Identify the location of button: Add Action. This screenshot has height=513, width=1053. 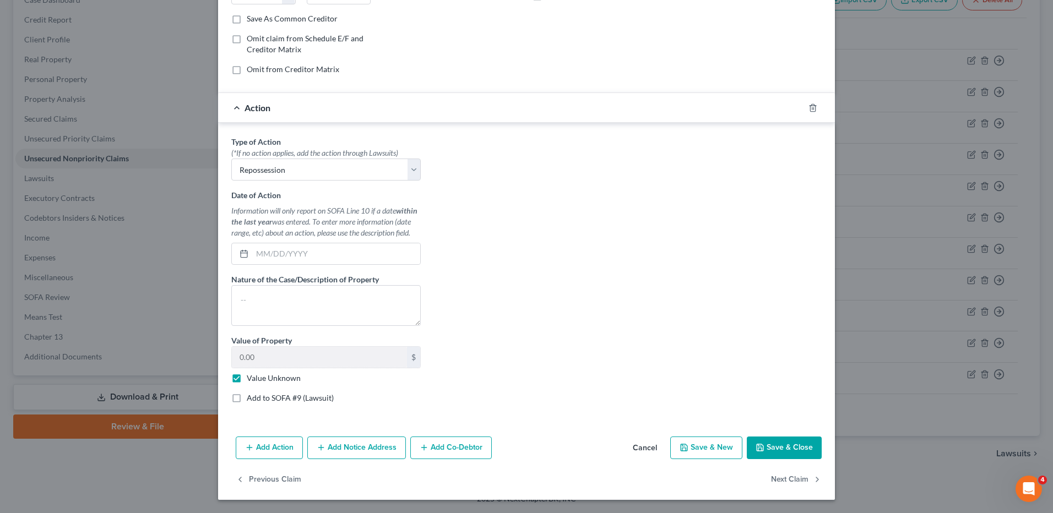
(269, 448).